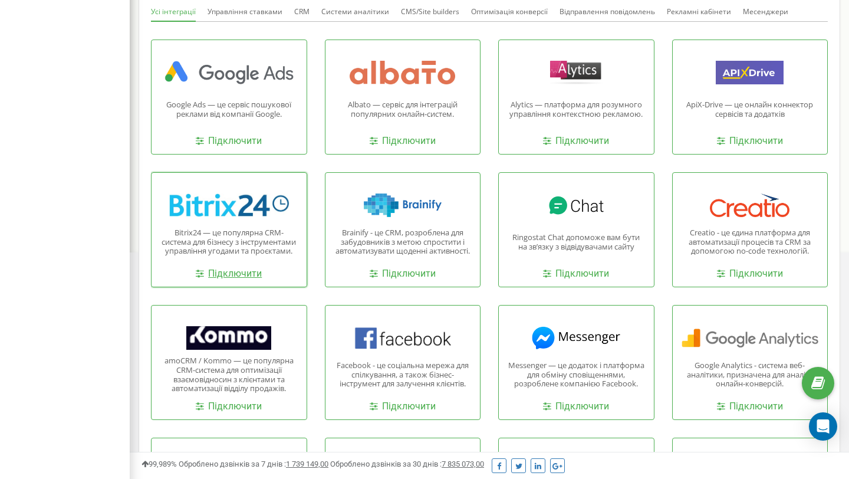  Describe the element at coordinates (229, 109) in the screenshot. I see `p: Google Ads — це сервіс пошукової реклами від компанії Google.` at that location.